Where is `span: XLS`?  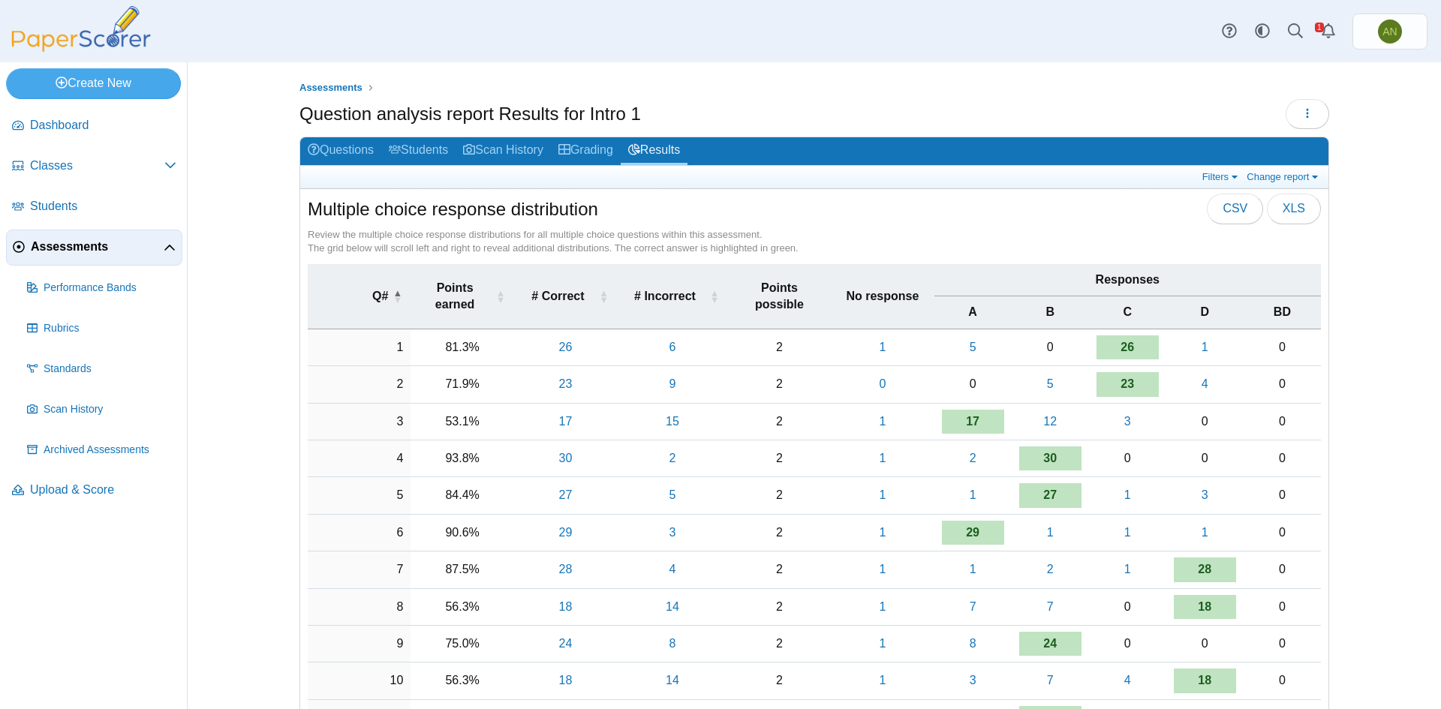 span: XLS is located at coordinates (1294, 208).